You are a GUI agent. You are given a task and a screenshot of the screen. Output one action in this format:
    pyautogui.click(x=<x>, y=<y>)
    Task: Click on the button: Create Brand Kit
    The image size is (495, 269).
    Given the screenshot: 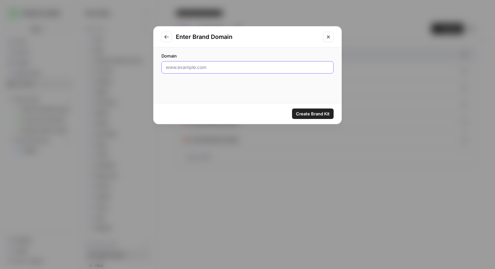 What is the action you would take?
    pyautogui.click(x=313, y=114)
    